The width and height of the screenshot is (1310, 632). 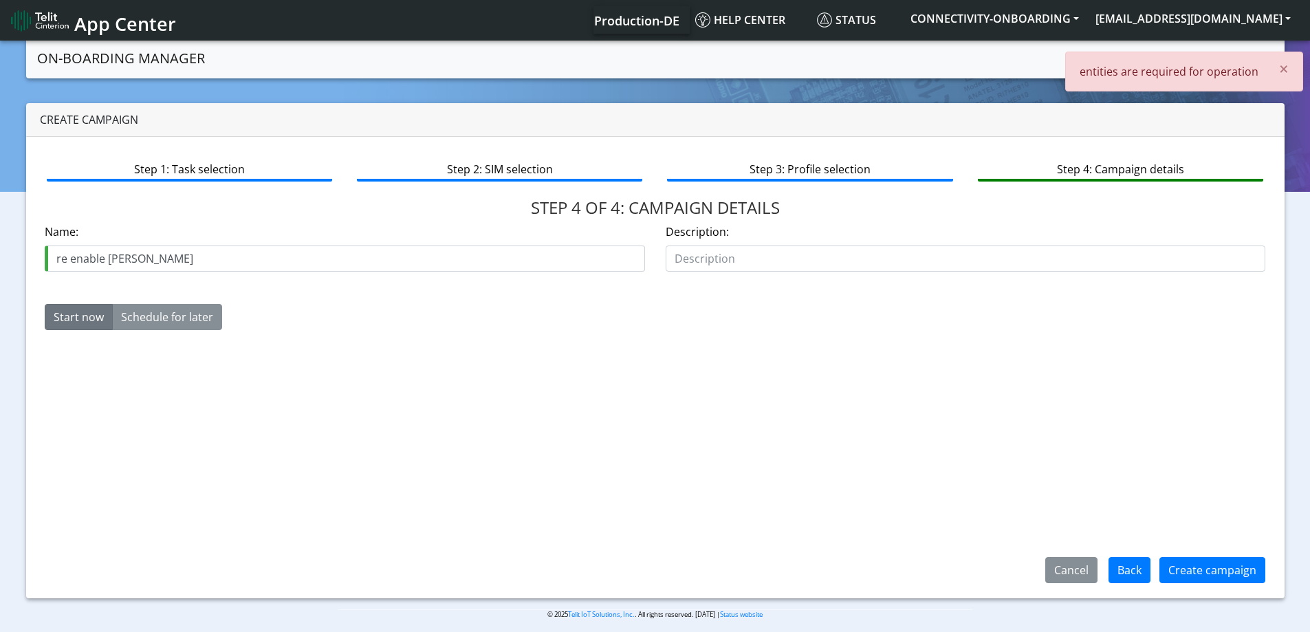 What do you see at coordinates (189, 169) in the screenshot?
I see `btn: Step 1: Task selection` at bounding box center [189, 169].